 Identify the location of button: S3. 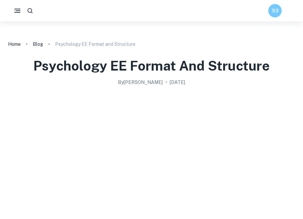
(275, 11).